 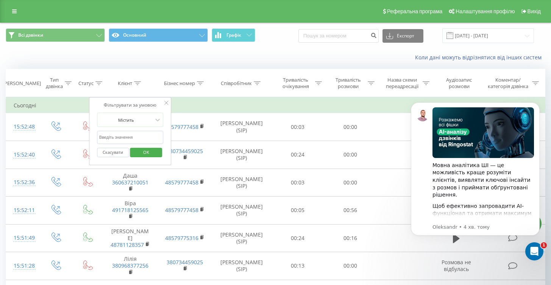 What do you see at coordinates (25, 220) in the screenshot?
I see `span: Головна` at bounding box center [25, 220].